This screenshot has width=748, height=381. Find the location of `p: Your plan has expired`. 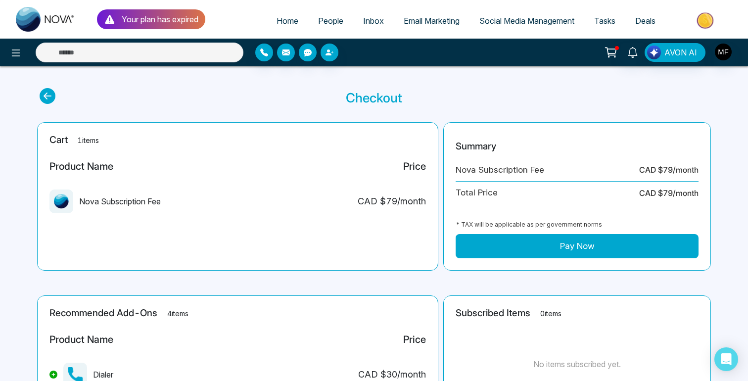

p: Your plan has expired is located at coordinates (160, 19).